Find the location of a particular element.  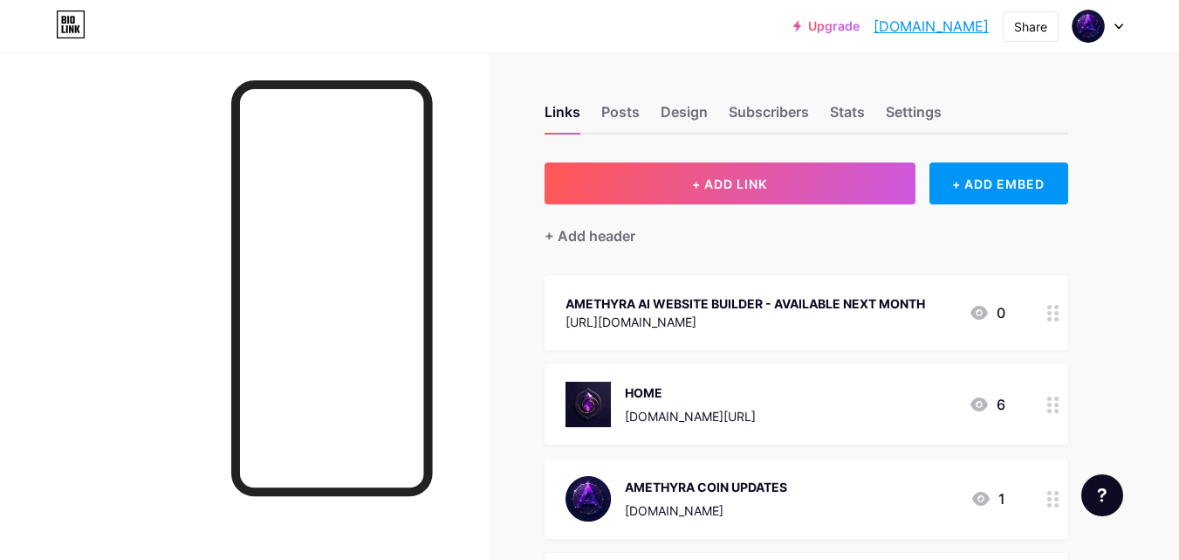

img: amethyracoin is located at coordinates (1089, 26).